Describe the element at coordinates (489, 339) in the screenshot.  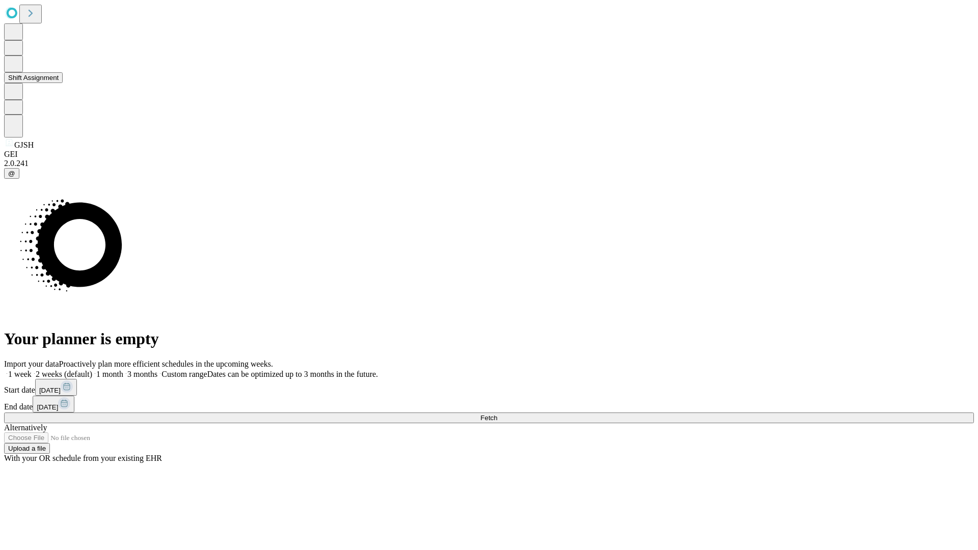
I see `h1: Your planner is empty` at that location.